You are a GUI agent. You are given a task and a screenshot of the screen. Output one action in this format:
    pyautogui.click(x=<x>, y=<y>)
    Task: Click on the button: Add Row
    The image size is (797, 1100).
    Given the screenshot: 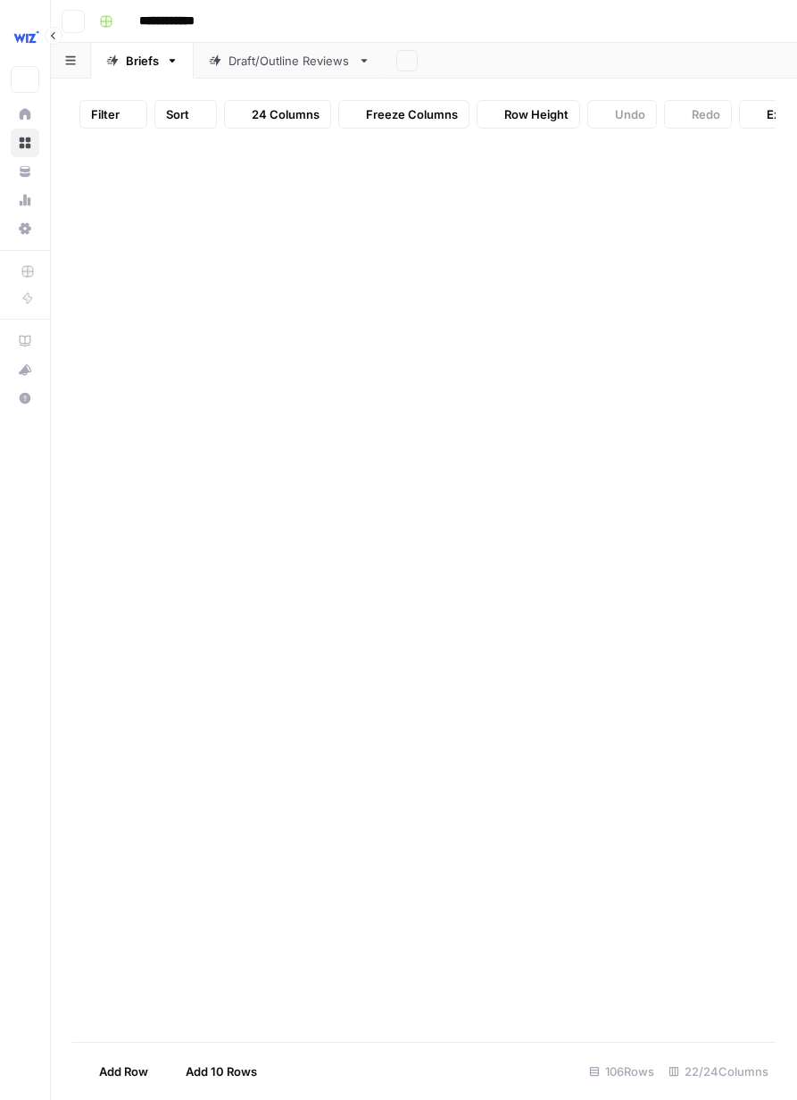 What is the action you would take?
    pyautogui.click(x=115, y=1072)
    